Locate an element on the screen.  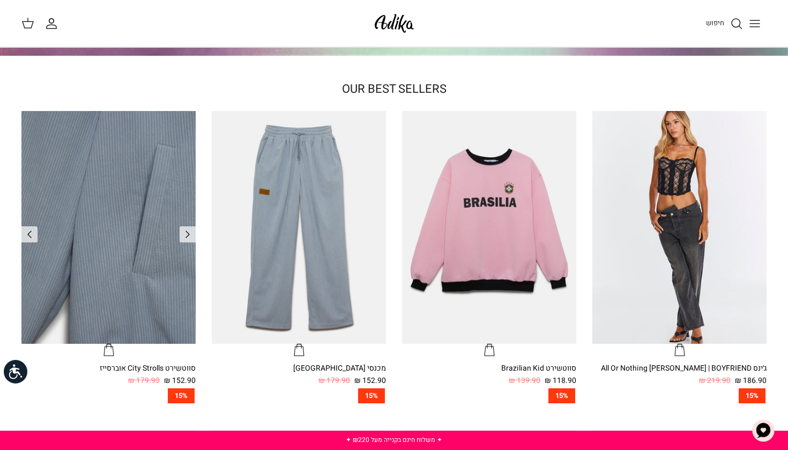
a: סווטשירט Brazilian Kid 118.90 ₪ 139.90 ₪ is located at coordinates (489, 374).